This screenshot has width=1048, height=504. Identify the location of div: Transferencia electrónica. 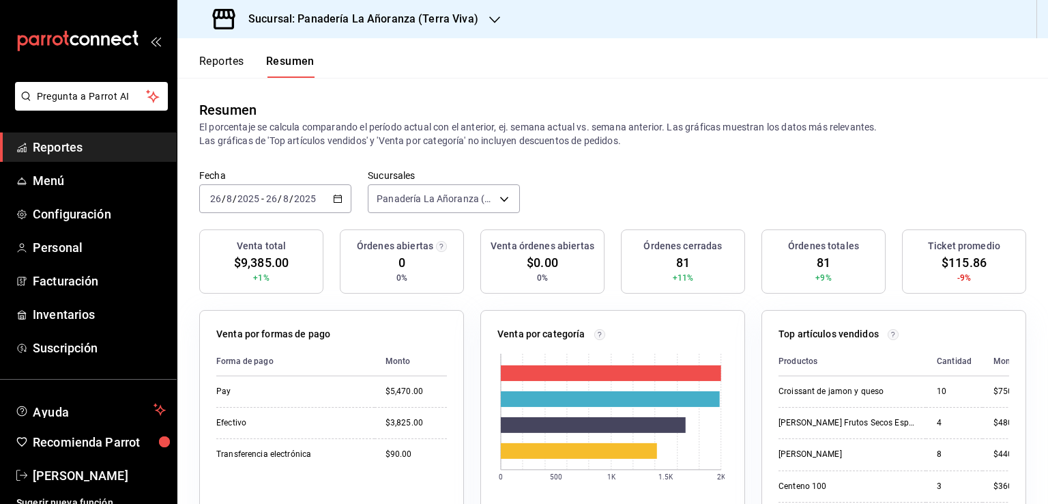
(285, 454).